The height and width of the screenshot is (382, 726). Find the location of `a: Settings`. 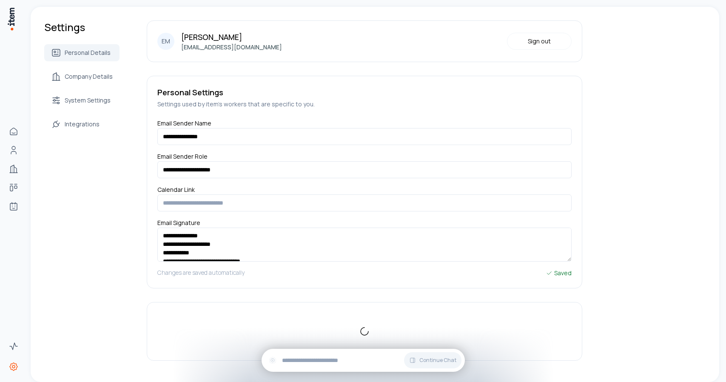

a: Settings is located at coordinates (14, 367).